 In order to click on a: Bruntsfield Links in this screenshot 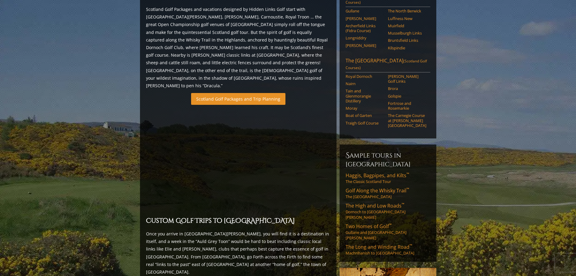, I will do `click(407, 40)`.